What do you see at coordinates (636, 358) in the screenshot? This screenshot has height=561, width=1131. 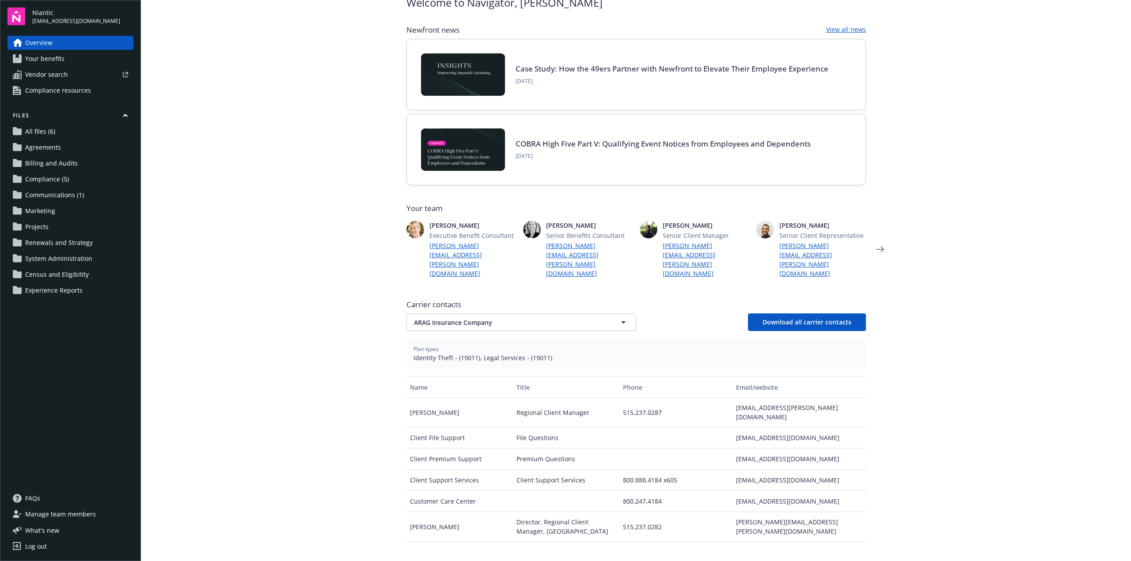 I see `span: Identity Theft - (19011), Legal Services - (19011)` at bounding box center [636, 358].